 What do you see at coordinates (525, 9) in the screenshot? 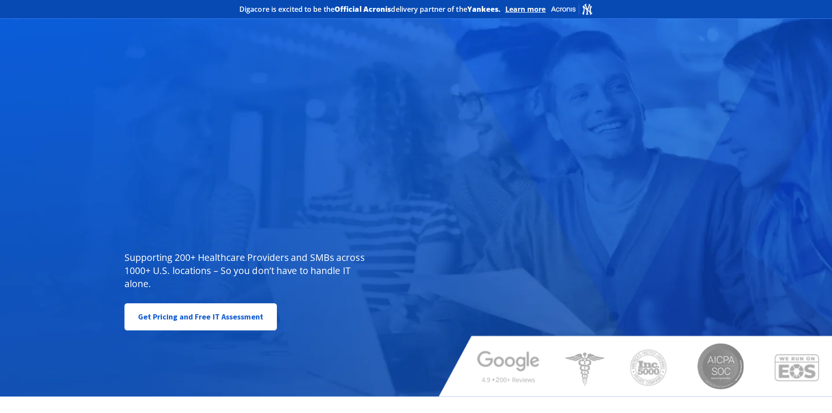
I see `a: Learn more` at bounding box center [525, 9].